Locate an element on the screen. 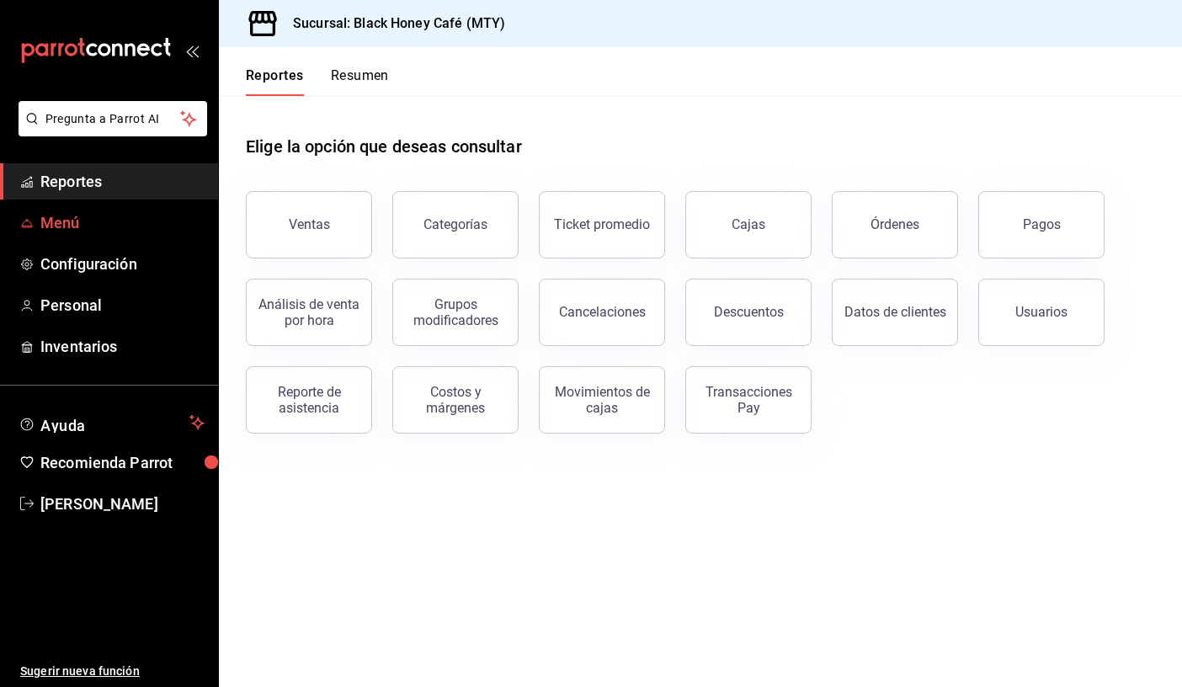  button: Transacciones Pay is located at coordinates (748, 400).